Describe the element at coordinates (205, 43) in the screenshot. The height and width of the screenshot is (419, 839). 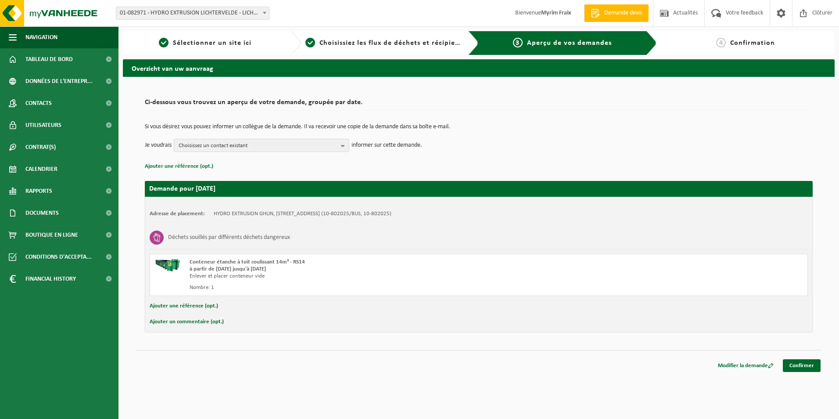
I see `a: 1Sélectionner un site ici` at that location.